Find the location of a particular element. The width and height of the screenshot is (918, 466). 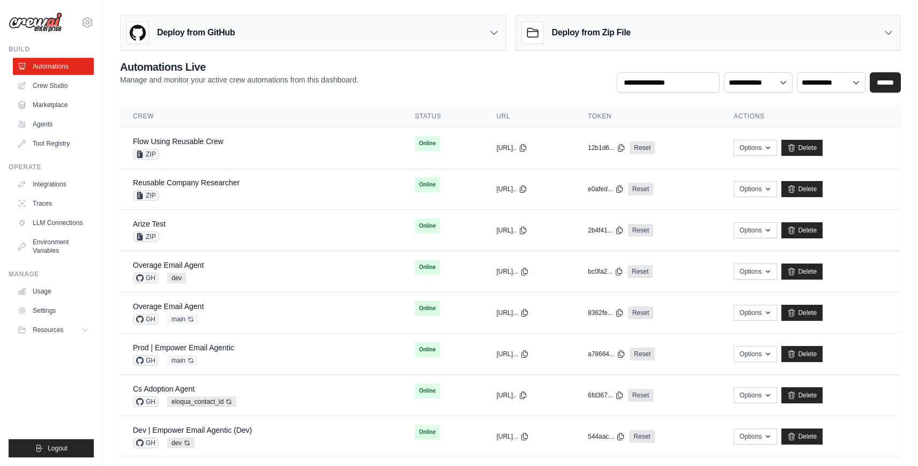

a: LLM Connections is located at coordinates (53, 223).